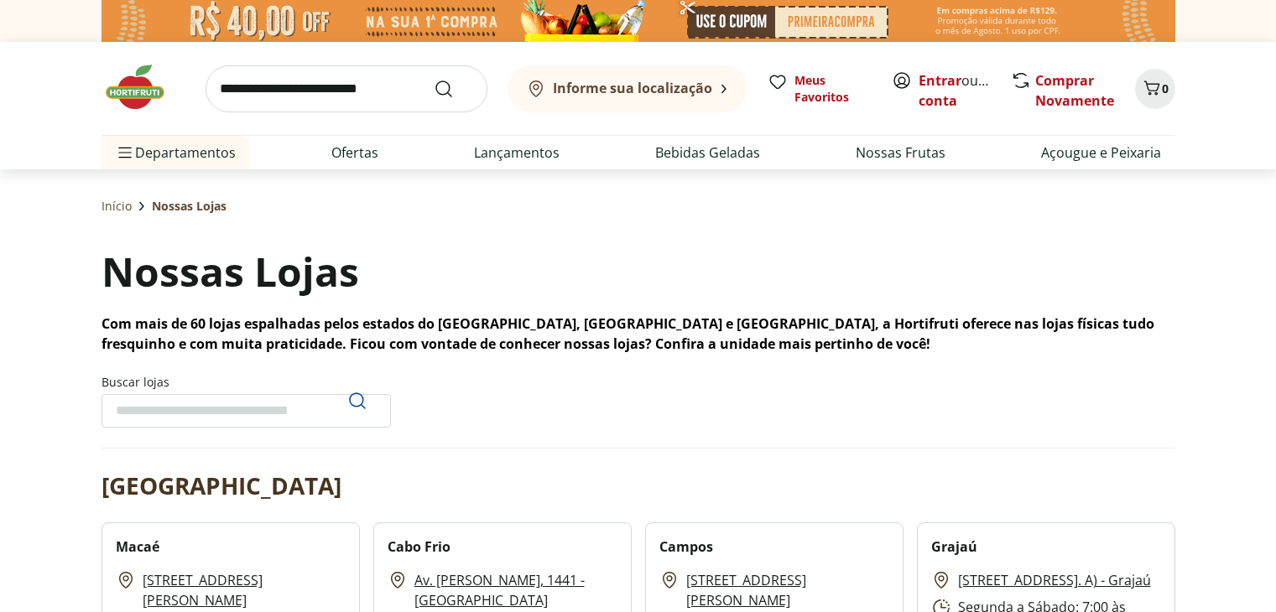 The height and width of the screenshot is (612, 1276). Describe the element at coordinates (355, 153) in the screenshot. I see `a: Ofertas` at that location.